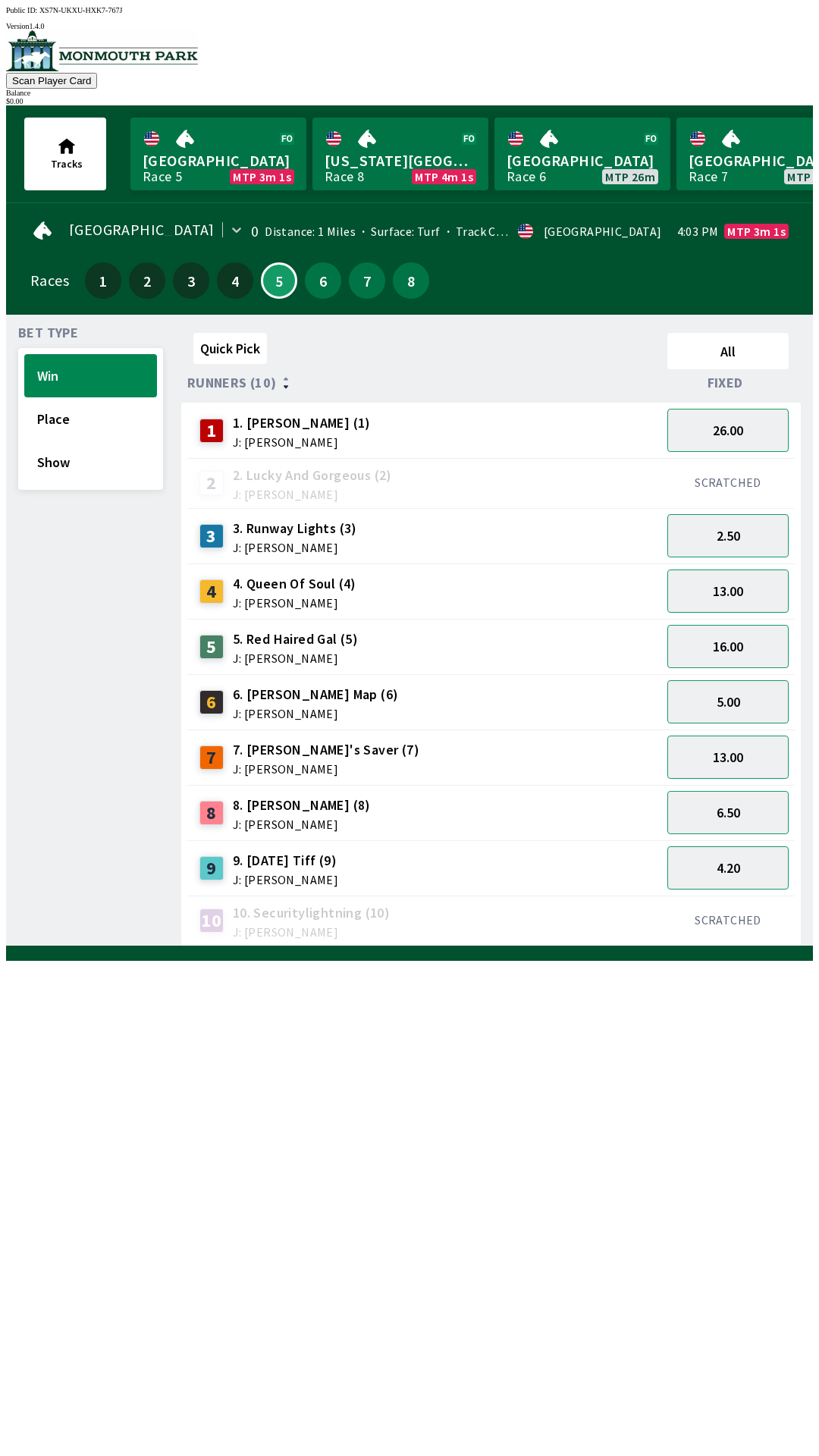 The height and width of the screenshot is (1456, 819). Describe the element at coordinates (103, 280) in the screenshot. I see `span: 1` at that location.